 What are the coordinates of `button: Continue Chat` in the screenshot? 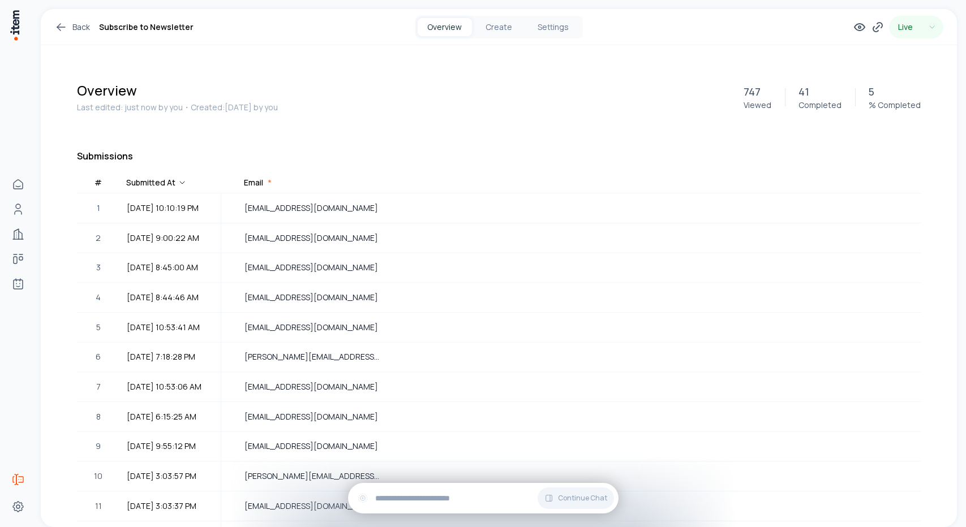 It's located at (576, 499).